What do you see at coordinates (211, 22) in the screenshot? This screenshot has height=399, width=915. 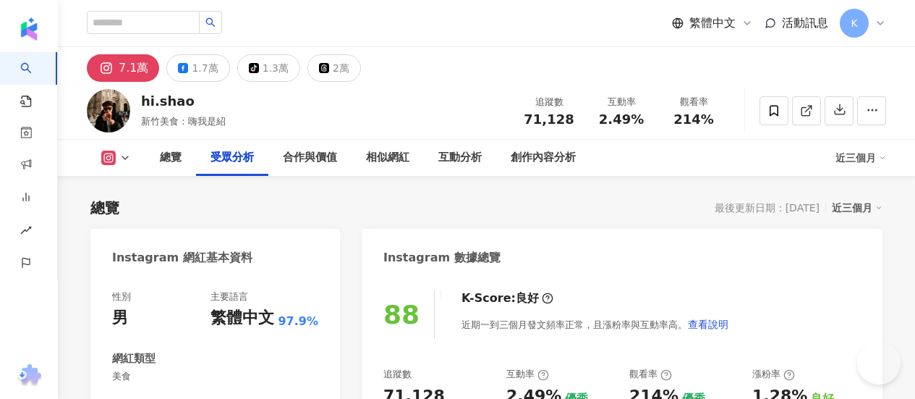 I see `span: search` at bounding box center [211, 22].